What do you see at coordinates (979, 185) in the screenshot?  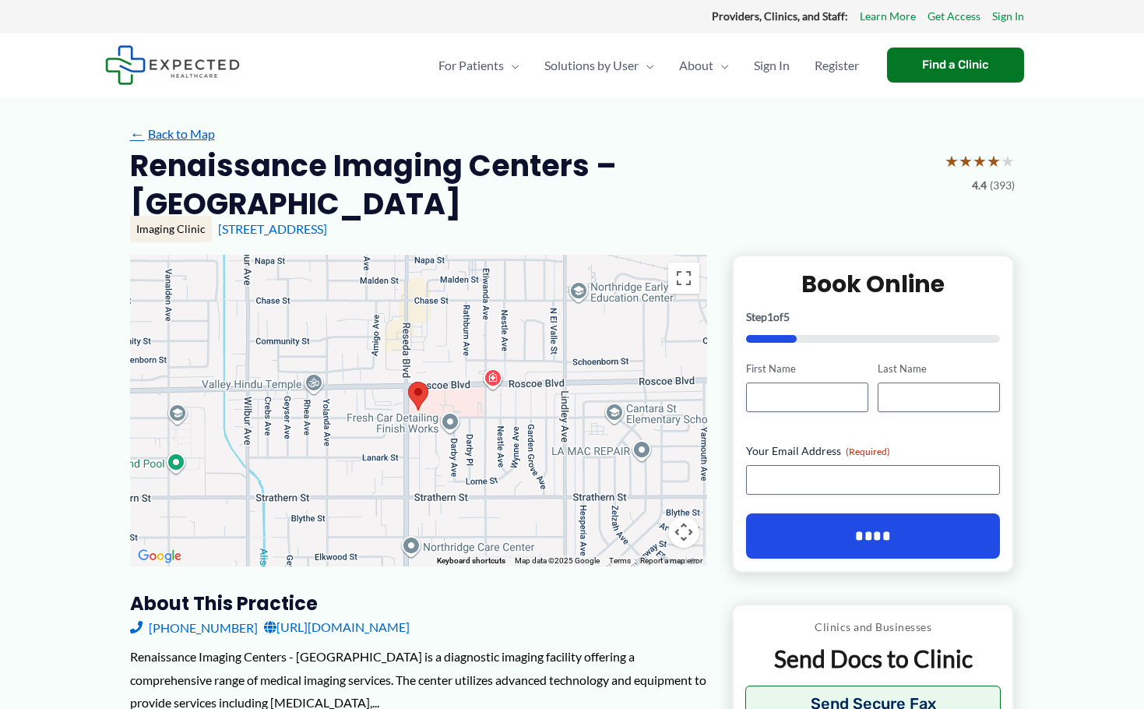 I see `span: 4.4` at bounding box center [979, 185].